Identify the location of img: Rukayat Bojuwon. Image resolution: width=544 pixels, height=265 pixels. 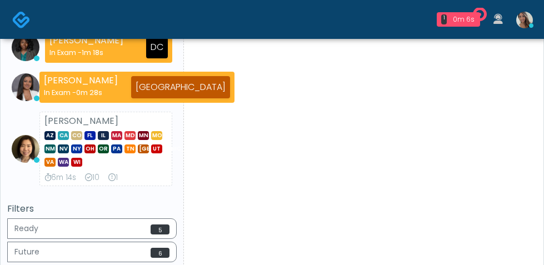
(26, 47).